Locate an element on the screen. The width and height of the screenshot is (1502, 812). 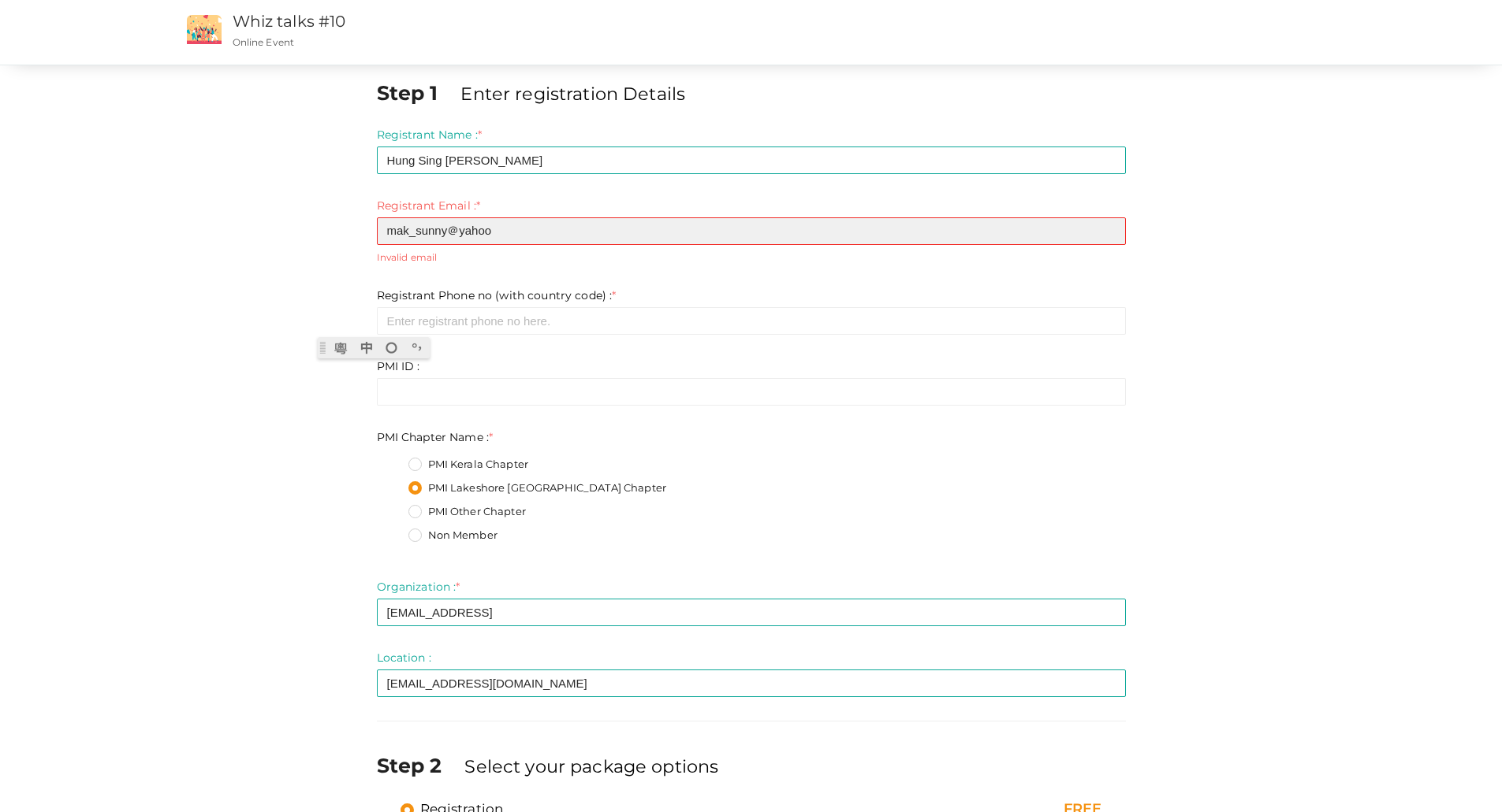
label: PMI Kerala Chapter is located at coordinates (469, 464).